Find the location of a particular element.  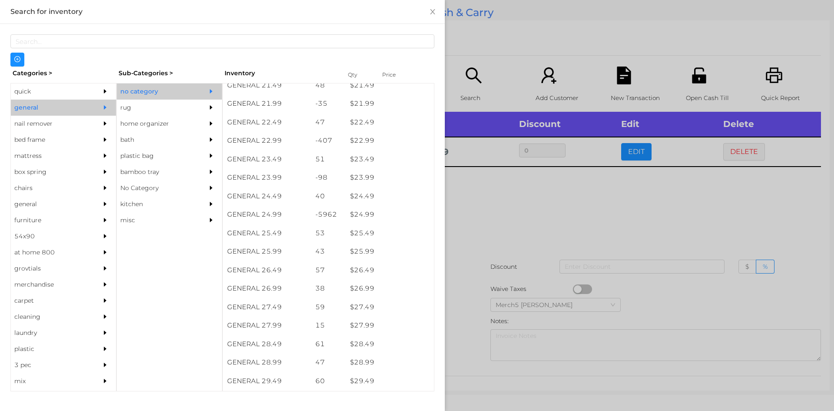

div: at home 800 is located at coordinates (50, 252).